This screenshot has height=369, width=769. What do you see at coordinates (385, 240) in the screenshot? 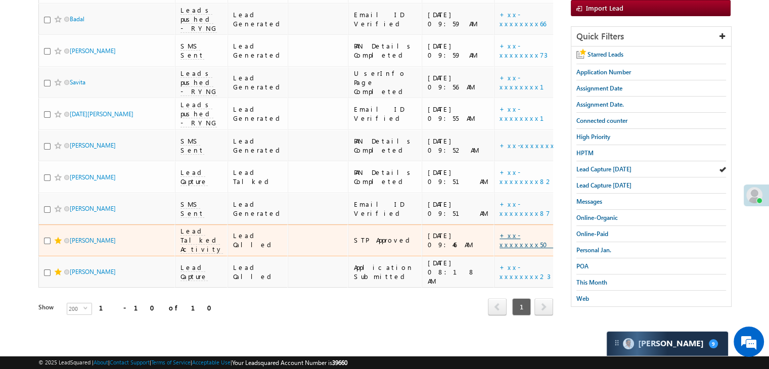
I see `div: STP Approved` at bounding box center [385, 240].